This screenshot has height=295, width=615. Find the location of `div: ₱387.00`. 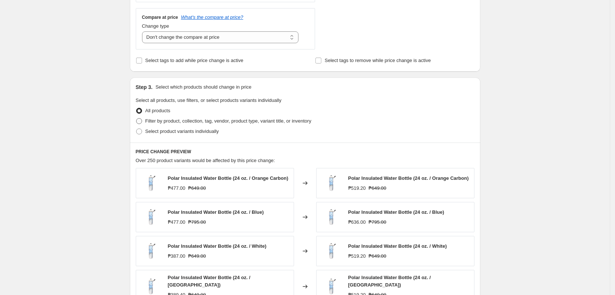

div: ₱387.00 is located at coordinates (177, 256).